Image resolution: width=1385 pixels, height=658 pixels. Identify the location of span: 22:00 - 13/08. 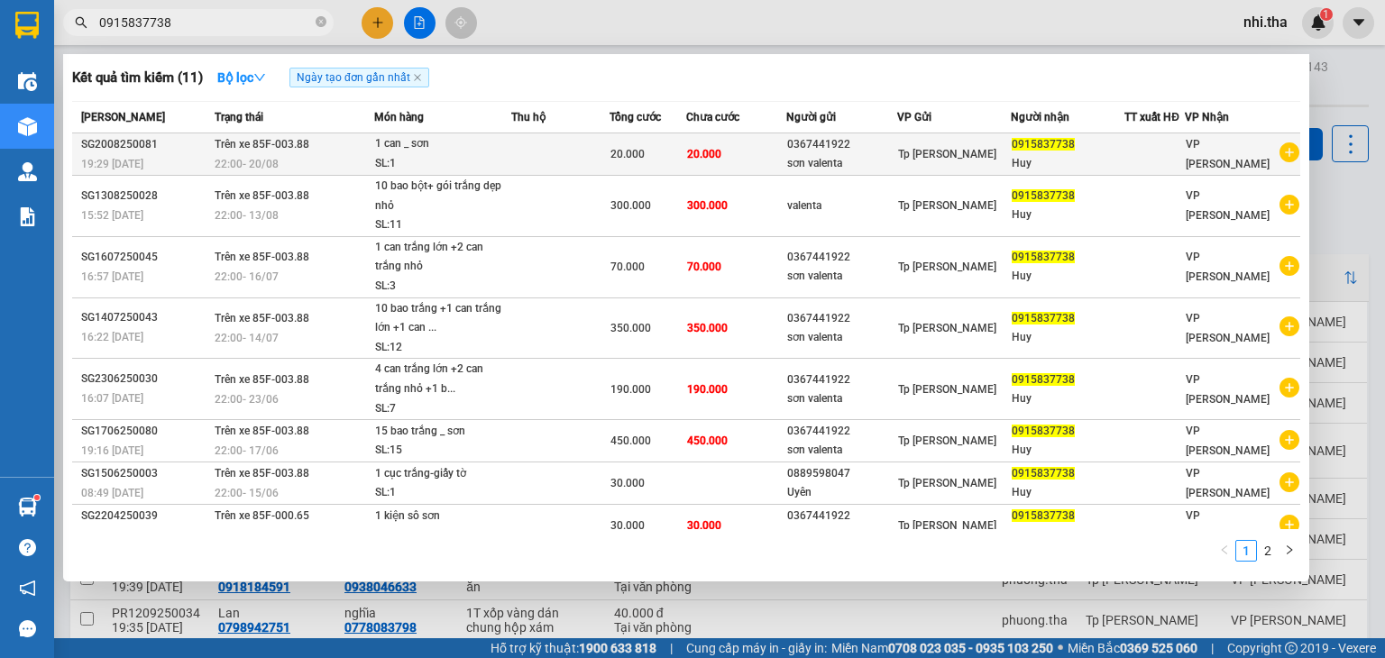
(246, 216).